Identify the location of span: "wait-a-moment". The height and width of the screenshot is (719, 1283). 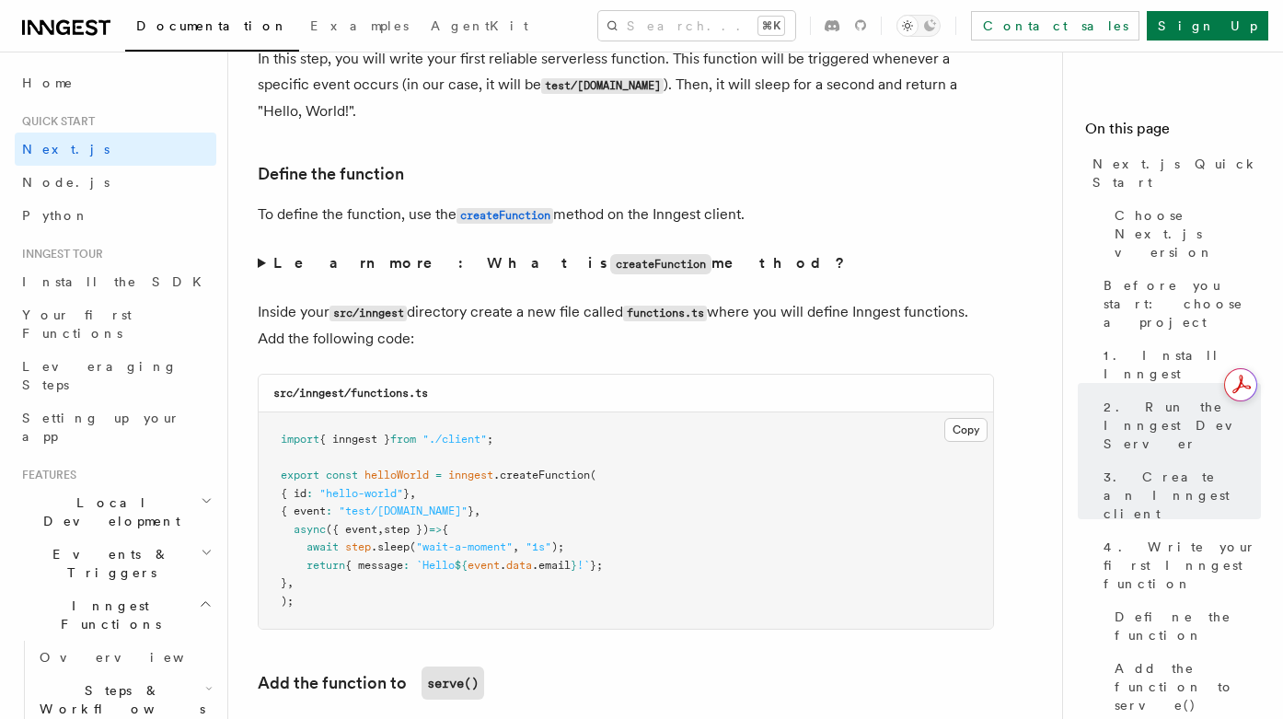
(464, 547).